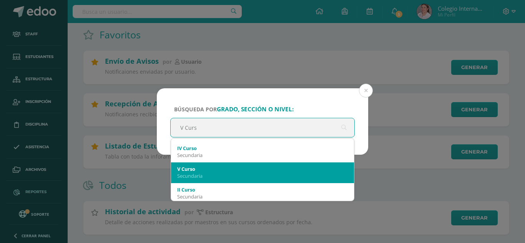 The width and height of the screenshot is (525, 243). What do you see at coordinates (366, 91) in the screenshot?
I see `button: Close (Esc)` at bounding box center [366, 91].